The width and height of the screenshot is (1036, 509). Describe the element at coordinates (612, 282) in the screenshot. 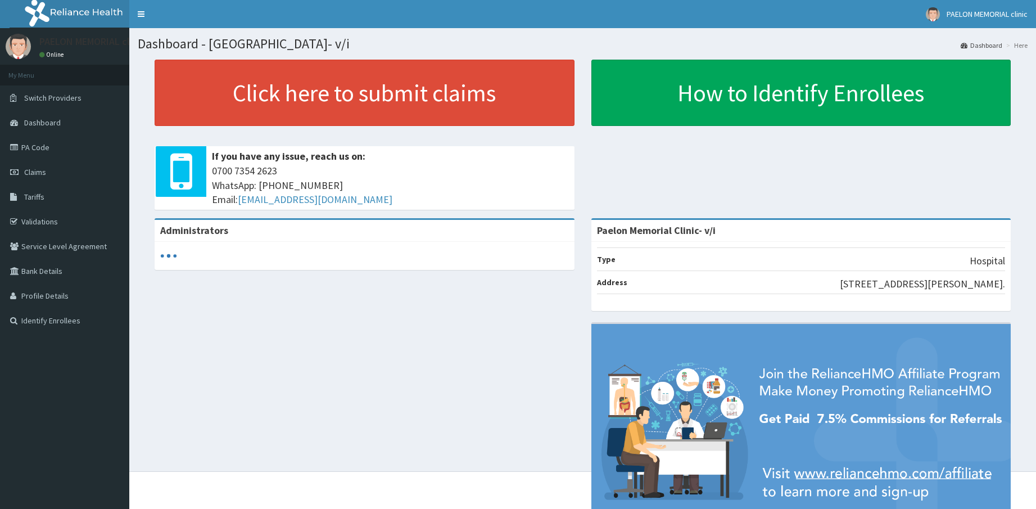

I see `b: Address` at that location.